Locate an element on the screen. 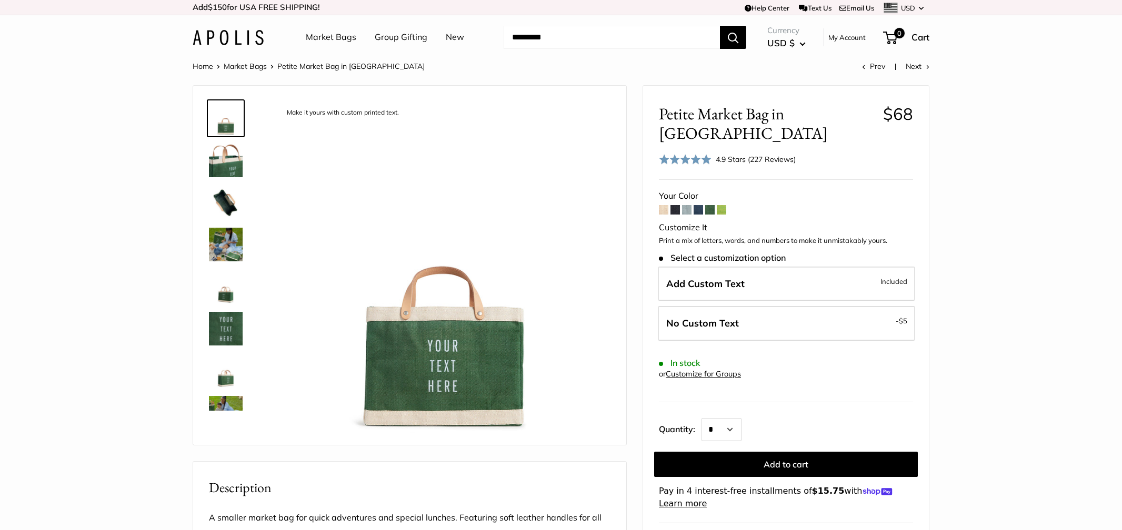 This screenshot has width=1122, height=530. a: Help Center is located at coordinates (766, 8).